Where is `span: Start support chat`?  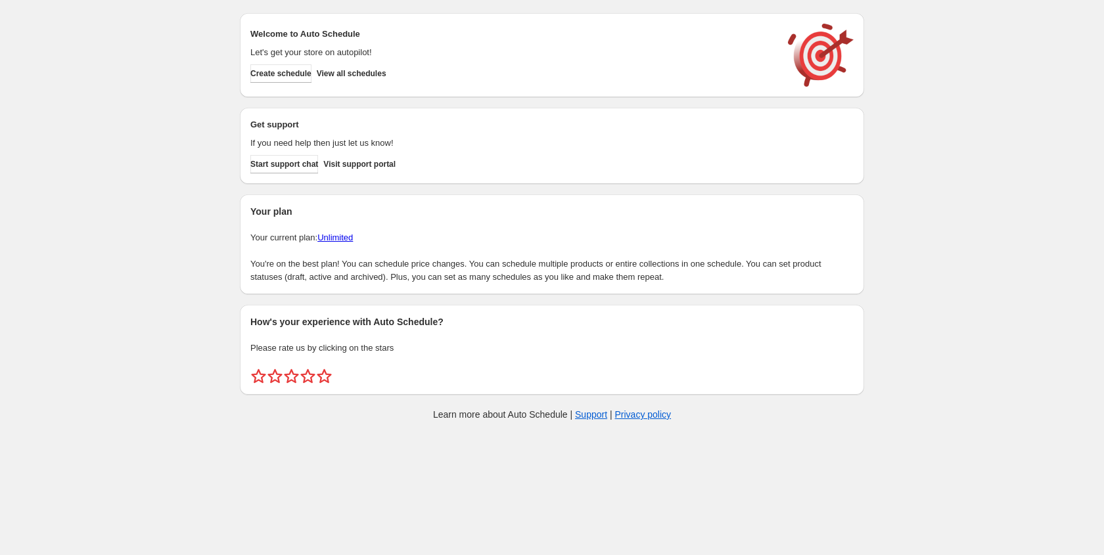
span: Start support chat is located at coordinates (284, 164).